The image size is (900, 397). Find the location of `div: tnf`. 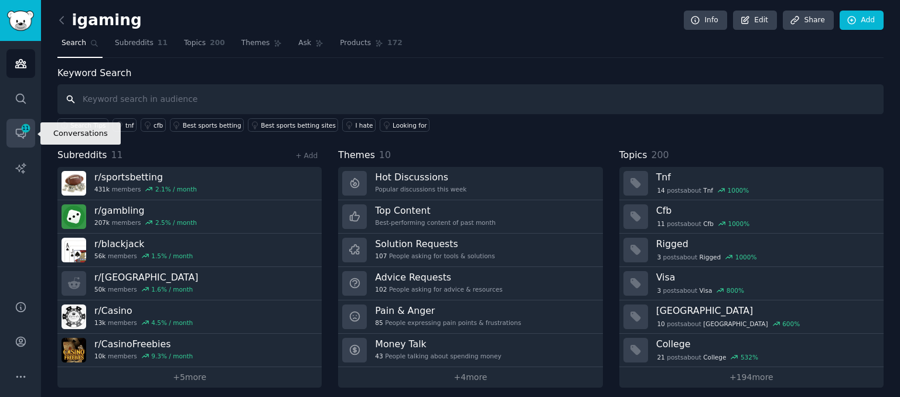

div: tnf is located at coordinates (130, 125).